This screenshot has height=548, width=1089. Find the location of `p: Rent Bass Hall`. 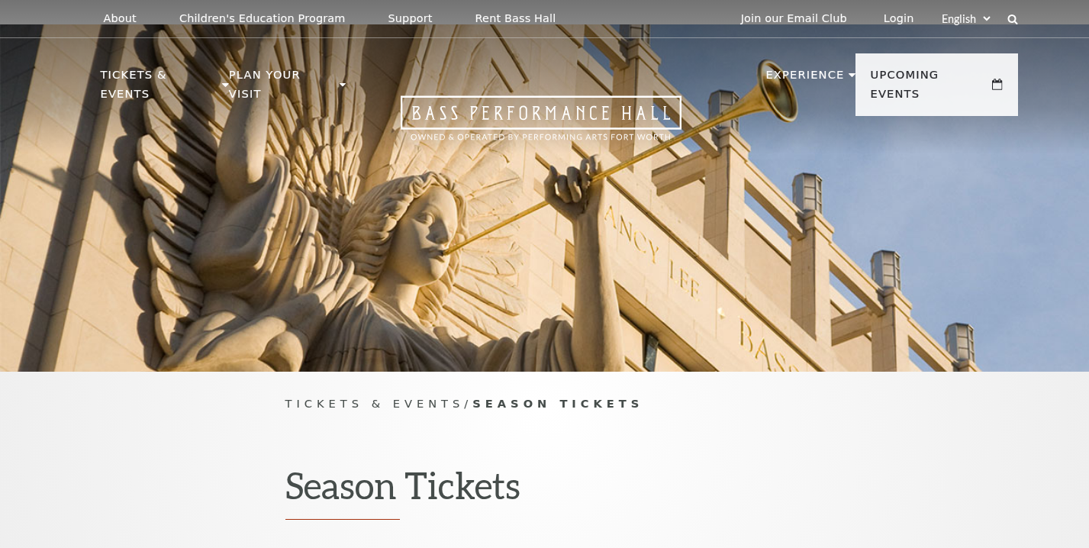

p: Rent Bass Hall is located at coordinates (516, 18).